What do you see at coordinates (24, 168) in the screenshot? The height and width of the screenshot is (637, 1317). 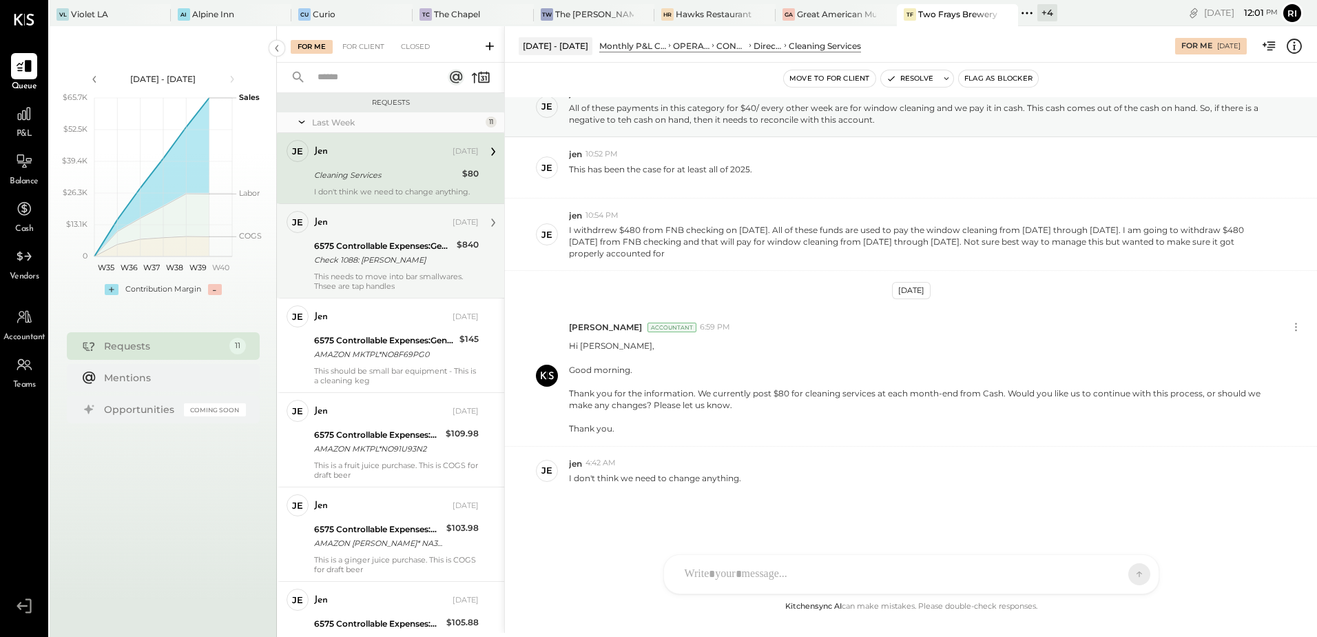 I see `a: Balance` at bounding box center [24, 168].